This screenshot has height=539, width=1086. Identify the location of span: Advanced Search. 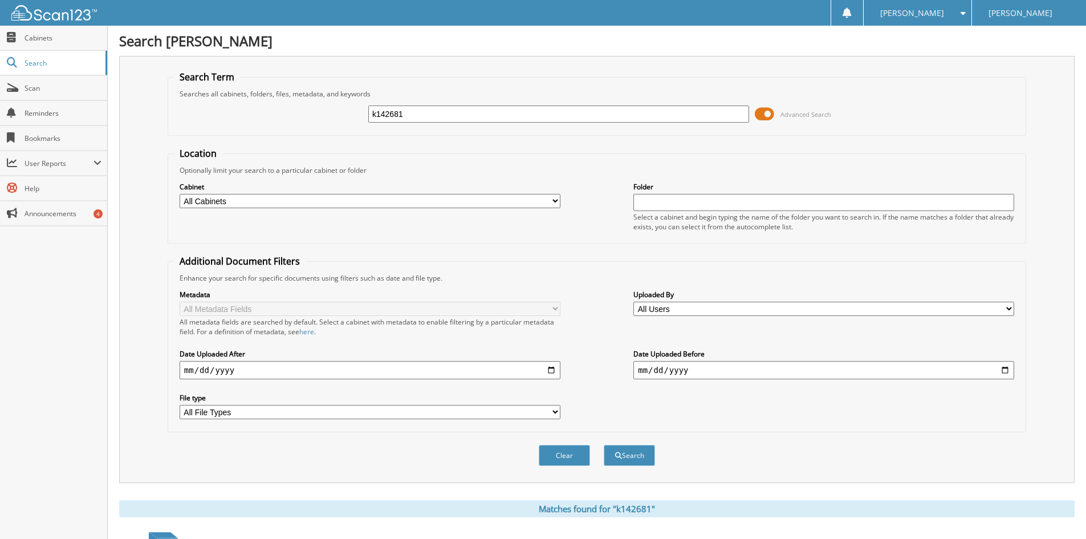
(806, 114).